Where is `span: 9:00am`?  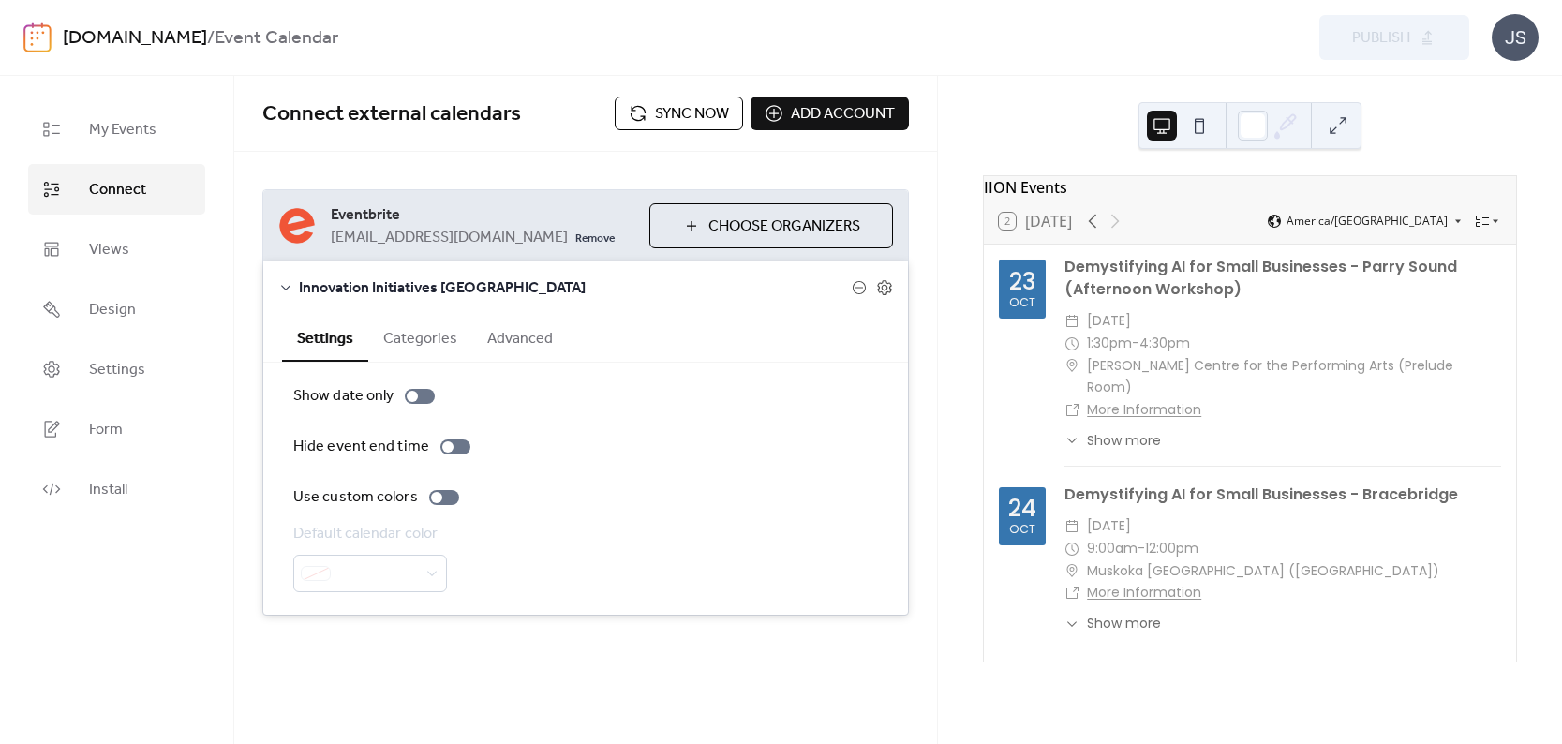
span: 9:00am is located at coordinates (1113, 549).